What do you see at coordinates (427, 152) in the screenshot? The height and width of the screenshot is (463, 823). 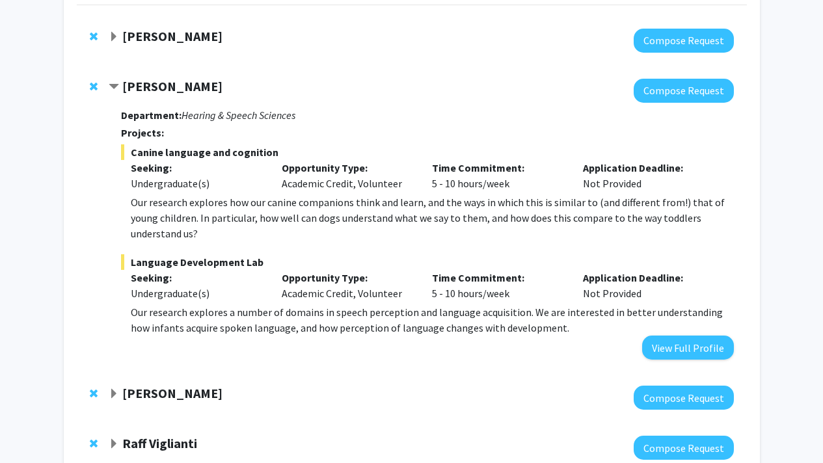 I see `span: Canine language and cognition` at bounding box center [427, 152].